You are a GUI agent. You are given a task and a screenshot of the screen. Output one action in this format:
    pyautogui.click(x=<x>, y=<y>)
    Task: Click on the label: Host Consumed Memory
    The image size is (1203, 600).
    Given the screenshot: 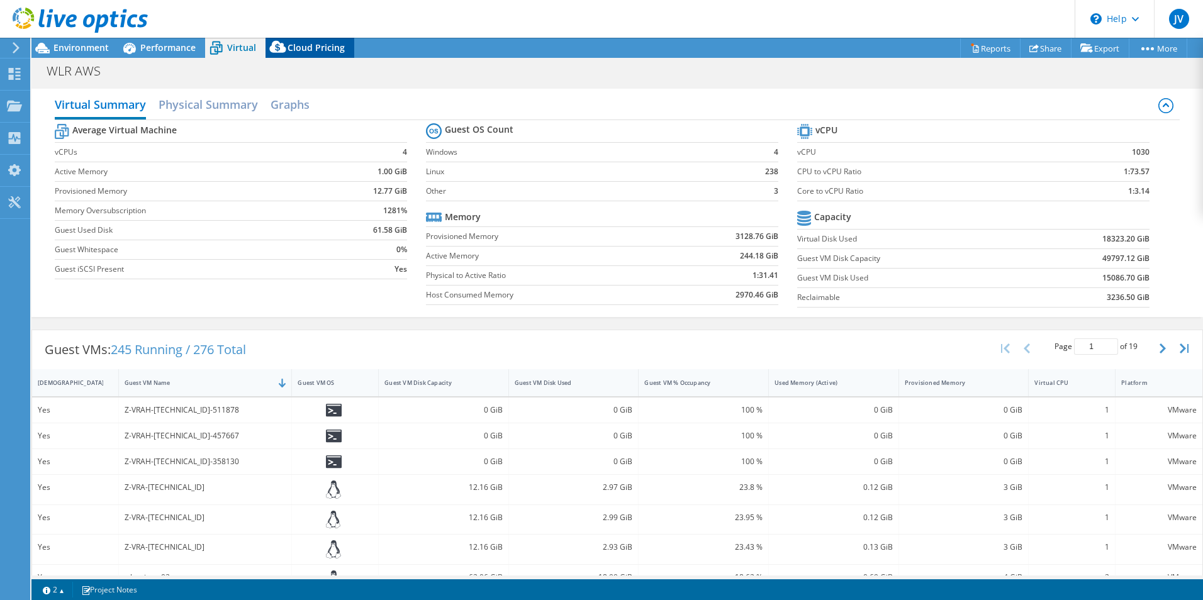 What is the action you would take?
    pyautogui.click(x=547, y=295)
    